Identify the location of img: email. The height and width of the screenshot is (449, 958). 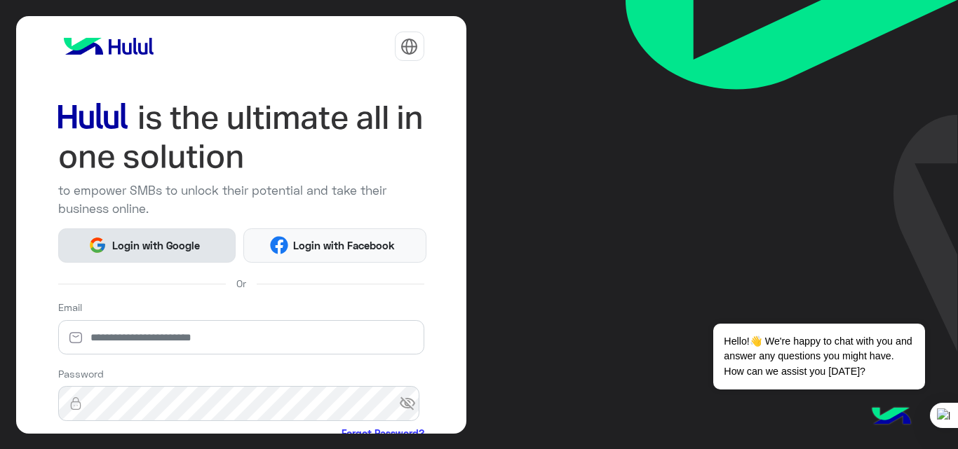
(76, 338).